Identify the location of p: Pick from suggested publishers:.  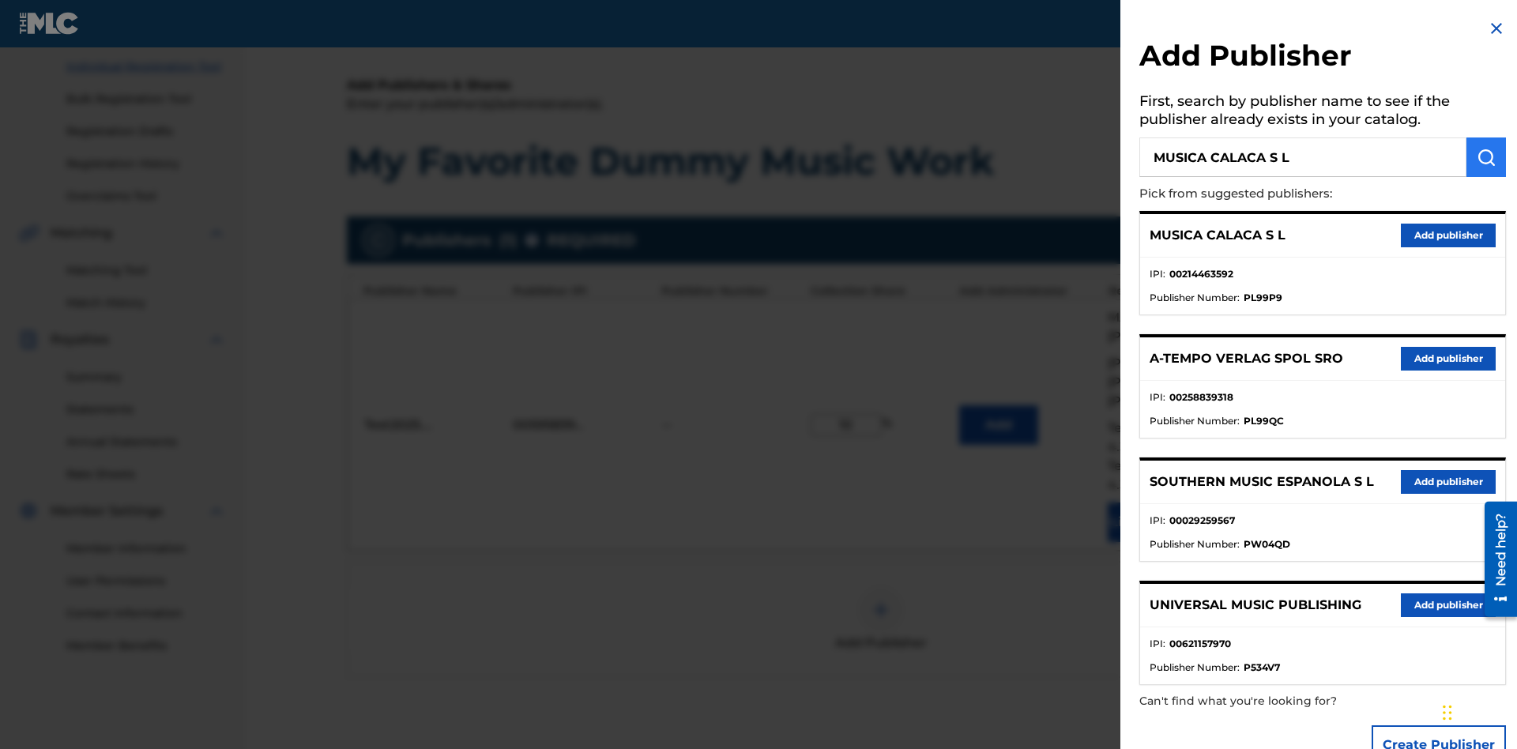
(1277, 194).